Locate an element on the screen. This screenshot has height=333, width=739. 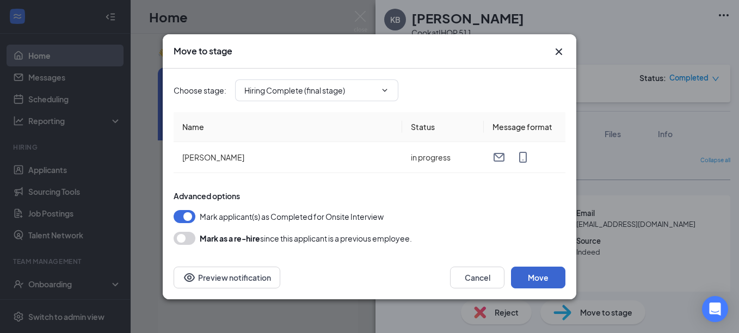
button: Move is located at coordinates (538, 278).